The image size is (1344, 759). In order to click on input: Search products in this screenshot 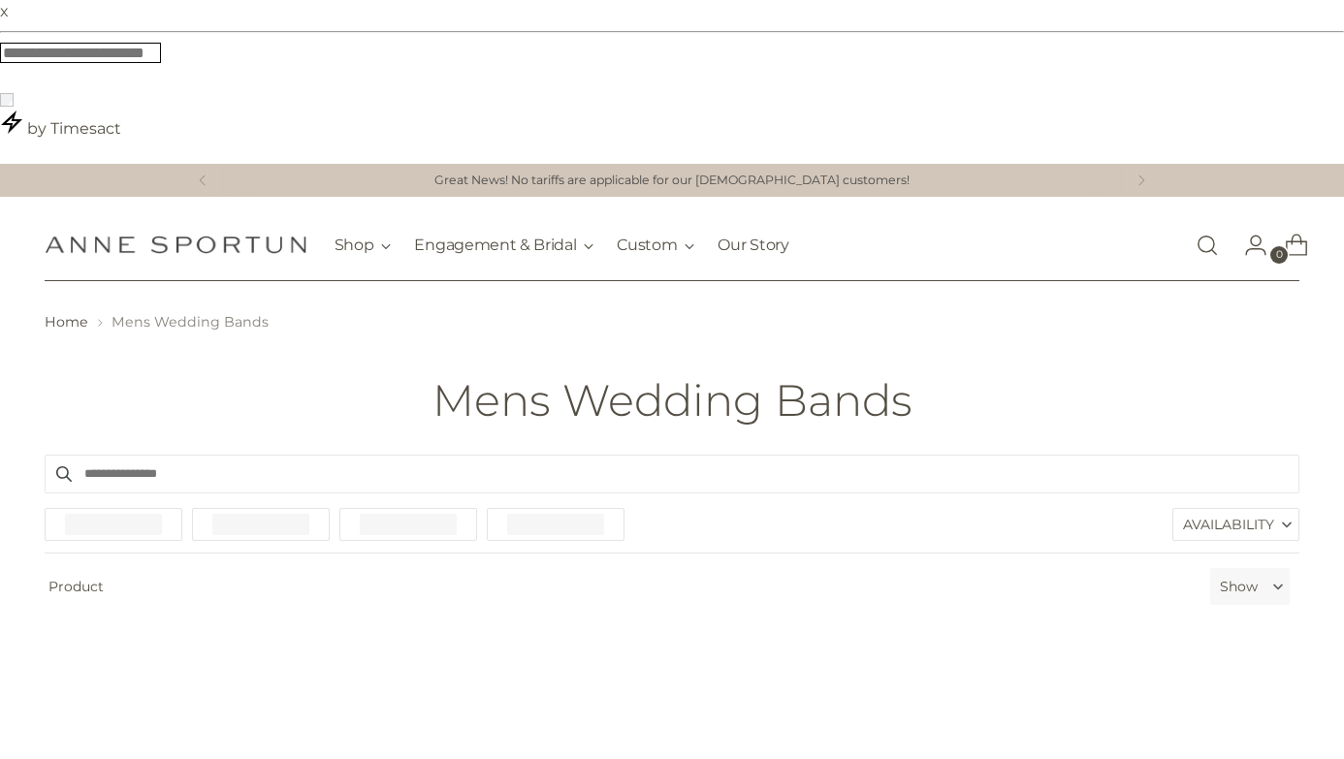, I will do `click(672, 474)`.